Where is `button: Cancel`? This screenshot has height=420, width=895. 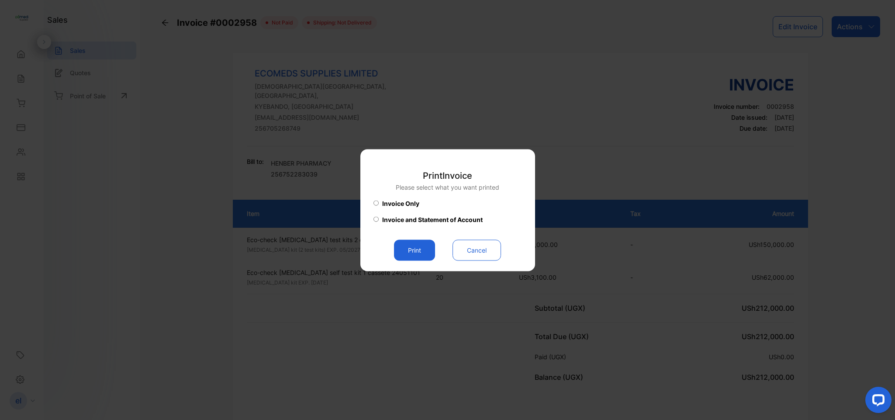 button: Cancel is located at coordinates (477, 250).